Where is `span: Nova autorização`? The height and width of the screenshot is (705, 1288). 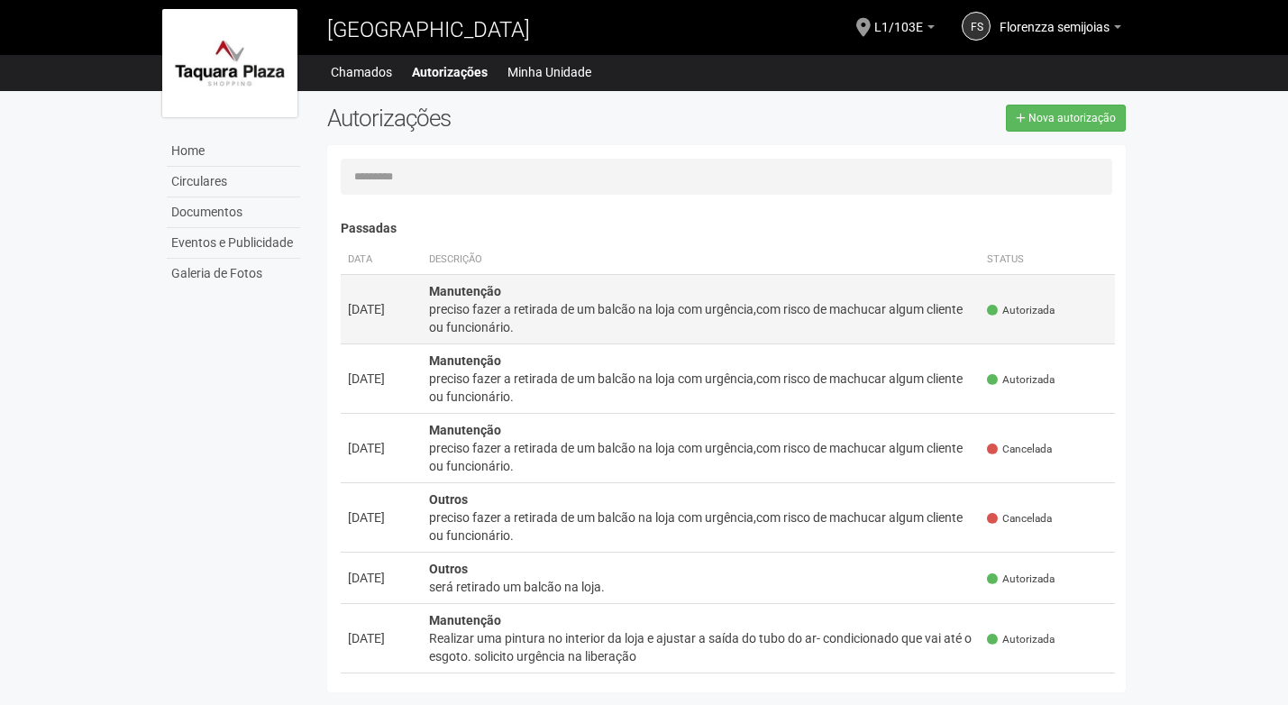
span: Nova autorização is located at coordinates (1071, 118).